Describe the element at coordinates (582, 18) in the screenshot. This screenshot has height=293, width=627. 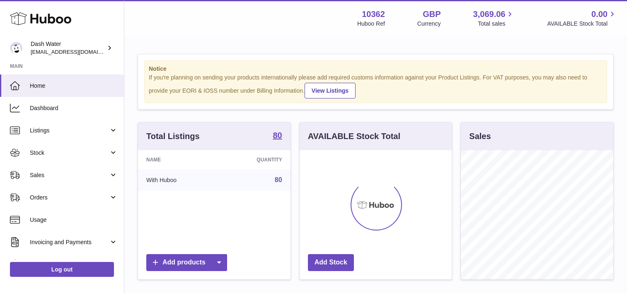
I see `a: 0.00 AVAILABLE Stock Total` at that location.